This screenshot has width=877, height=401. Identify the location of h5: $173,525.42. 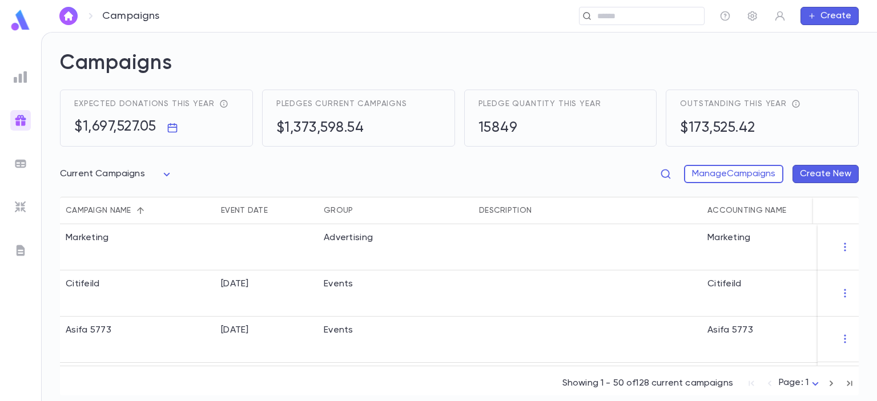
(718, 128).